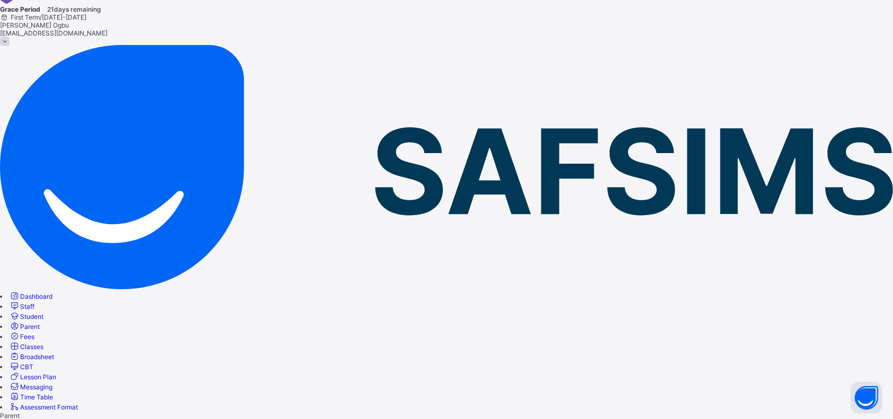 This screenshot has width=893, height=419. Describe the element at coordinates (36, 387) in the screenshot. I see `span: Messaging` at that location.